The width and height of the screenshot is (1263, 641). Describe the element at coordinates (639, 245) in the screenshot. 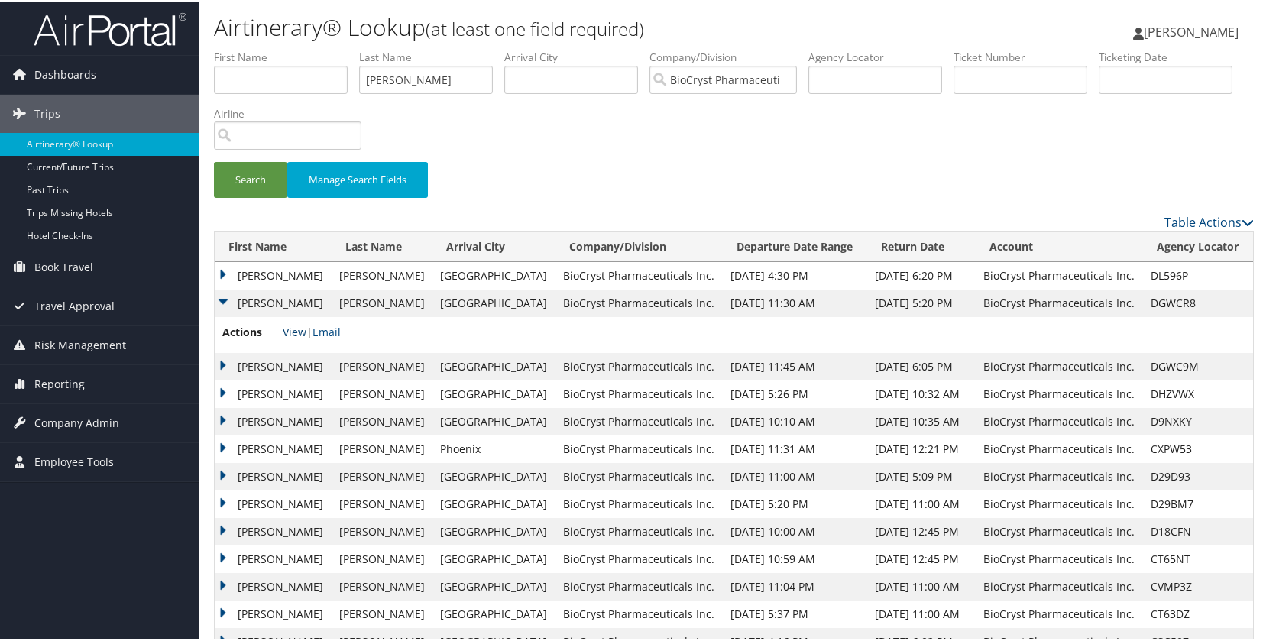

I see `th: Company/Division` at that location.